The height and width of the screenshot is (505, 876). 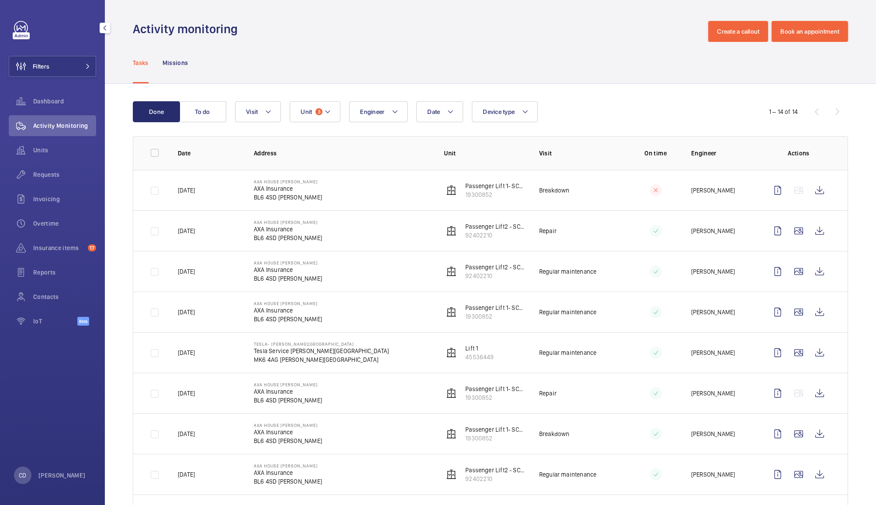 I want to click on p: Engineer, so click(x=722, y=153).